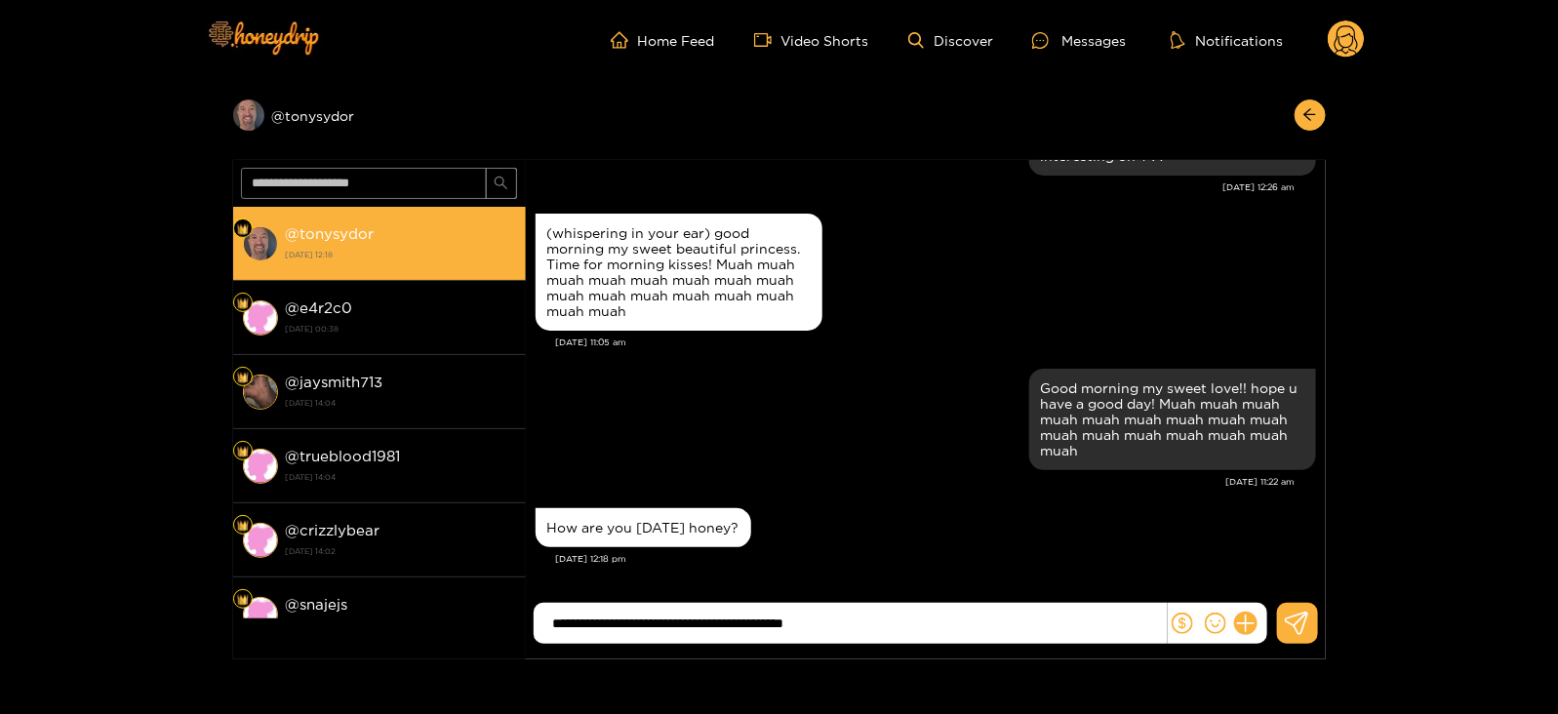 The image size is (1558, 714). What do you see at coordinates (1182, 623) in the screenshot?
I see `span: dollar` at bounding box center [1182, 623].